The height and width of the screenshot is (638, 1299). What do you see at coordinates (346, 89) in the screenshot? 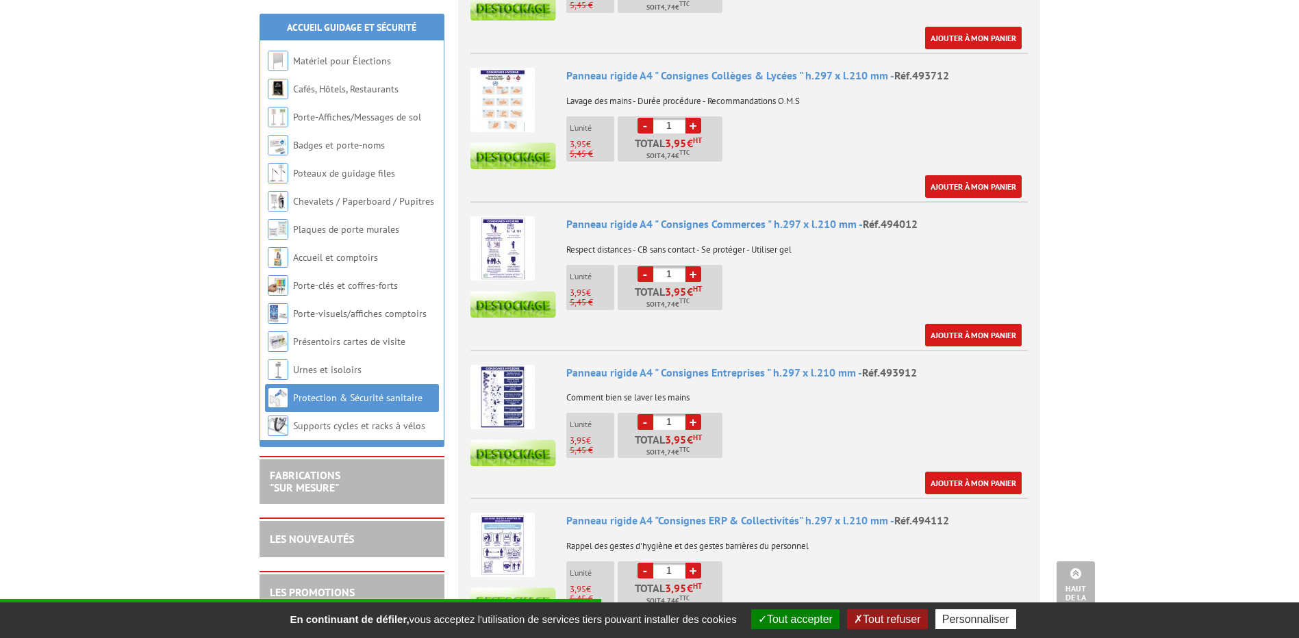
I see `a: Cafés, Hôtels, Restaurants` at bounding box center [346, 89].